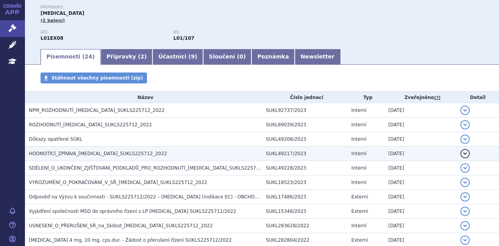 Image resolution: width=499 pixels, height=246 pixels. What do you see at coordinates (143, 97) in the screenshot?
I see `th: Název` at bounding box center [143, 97].